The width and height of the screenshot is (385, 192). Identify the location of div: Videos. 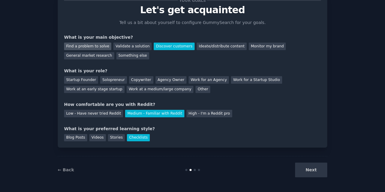
(97, 138).